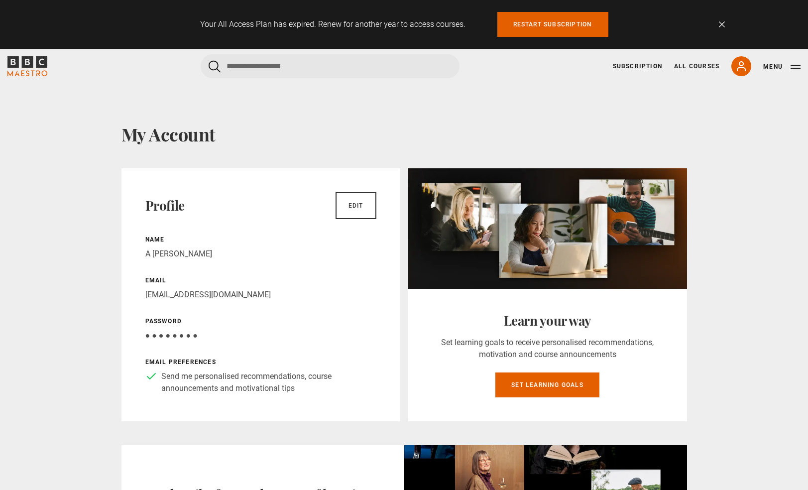 This screenshot has width=808, height=490. Describe the element at coordinates (330, 66) in the screenshot. I see `input: Search` at that location.